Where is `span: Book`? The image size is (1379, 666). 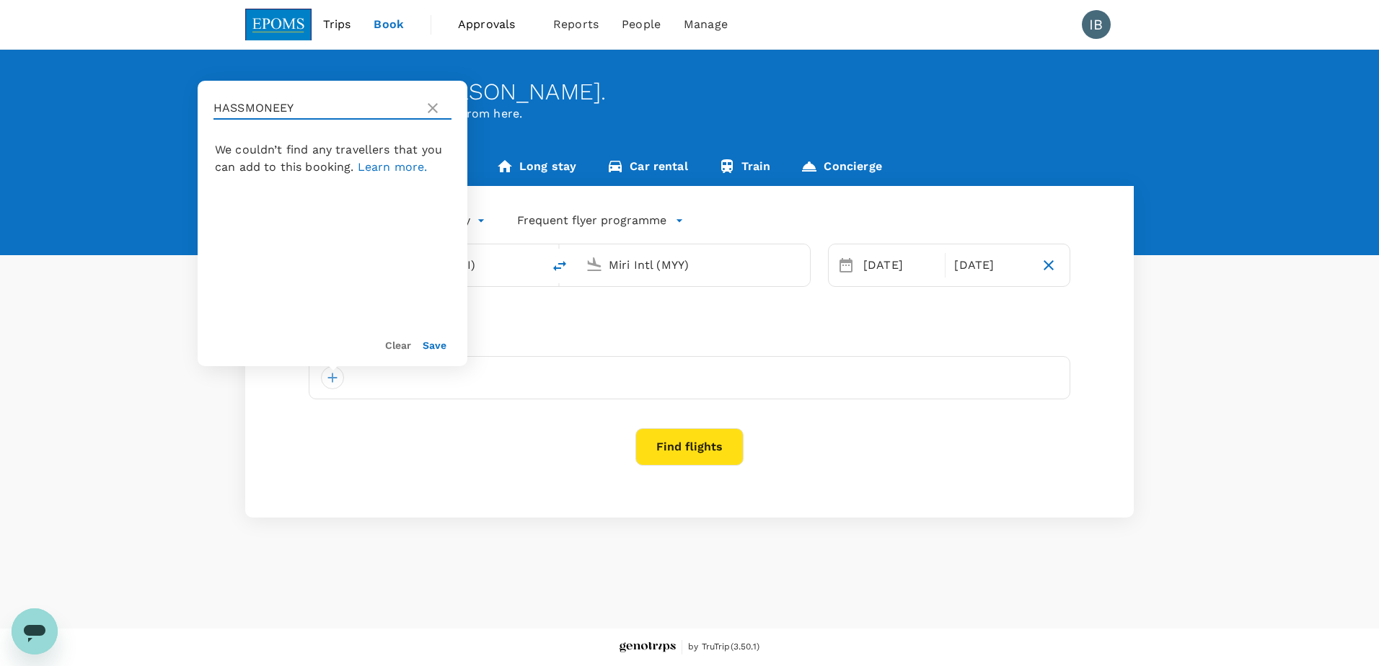 span: Book is located at coordinates (389, 25).